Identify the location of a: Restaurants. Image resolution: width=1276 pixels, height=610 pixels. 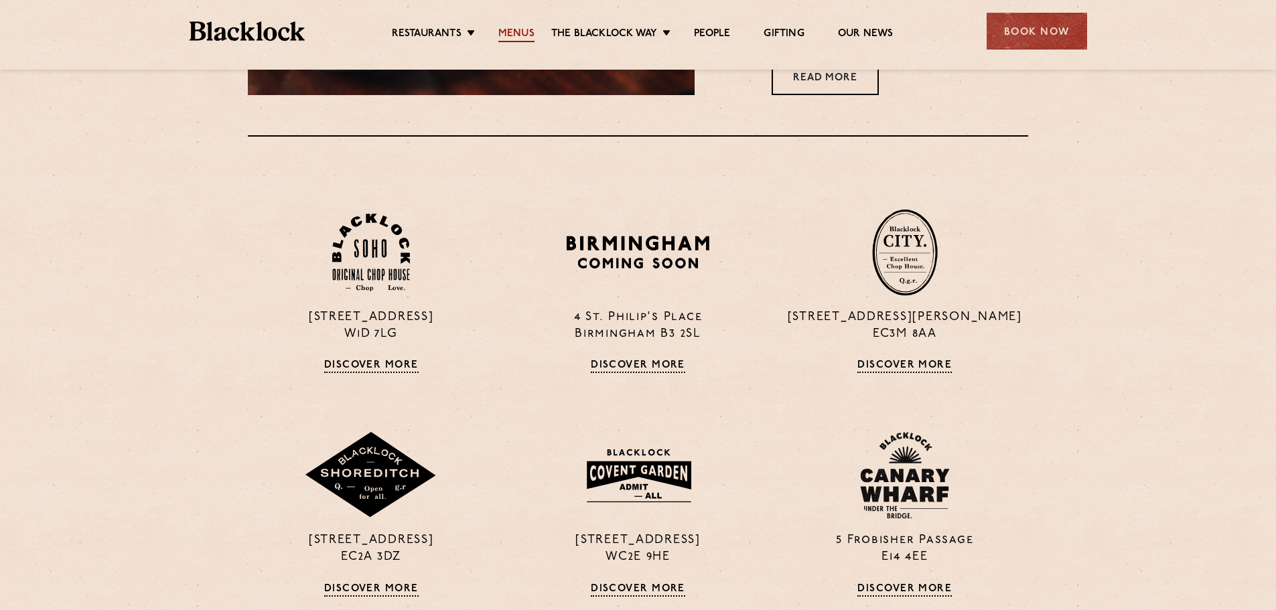
(427, 35).